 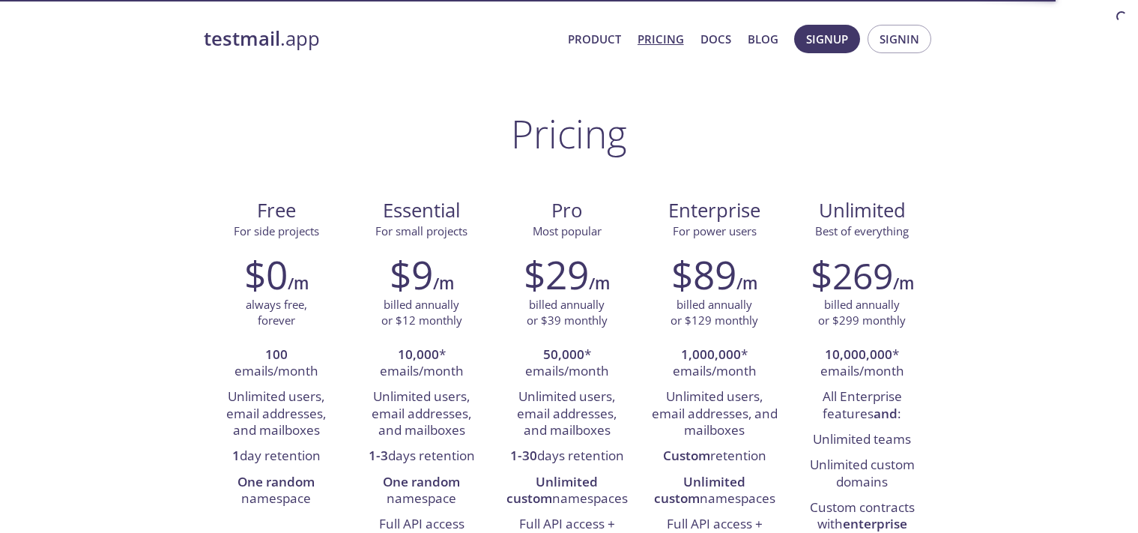 I want to click on li: Unlimited teams, so click(x=862, y=440).